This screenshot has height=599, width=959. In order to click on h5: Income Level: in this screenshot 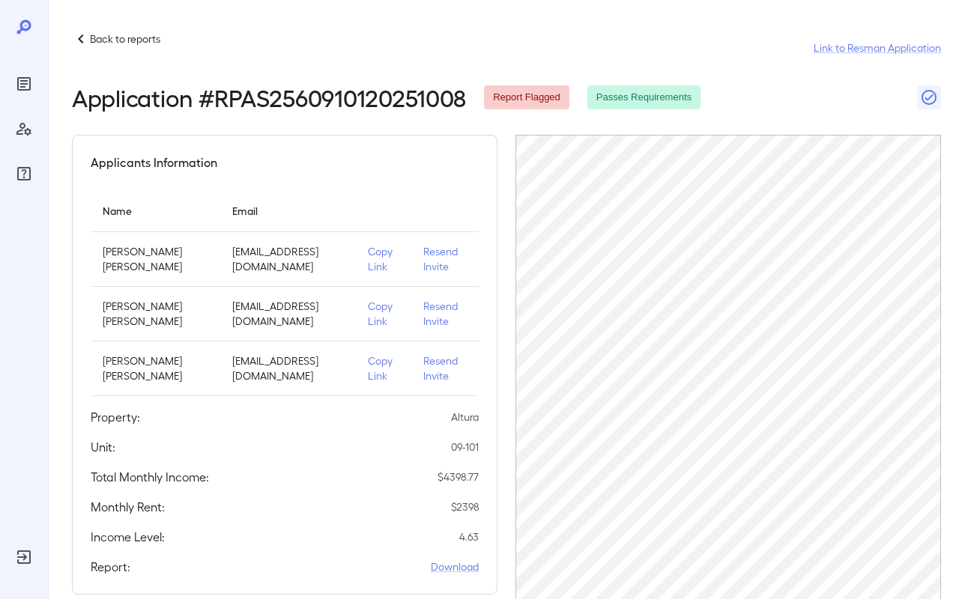, I will do `click(127, 537)`.